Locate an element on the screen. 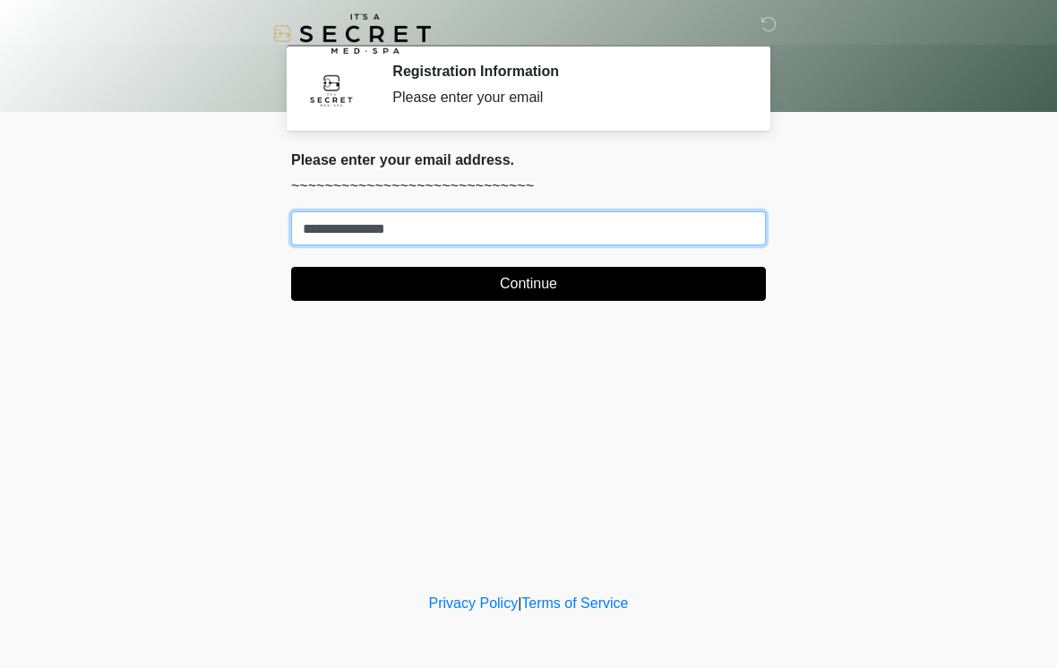 This screenshot has width=1057, height=668. div: Please enter your email is located at coordinates (565, 98).